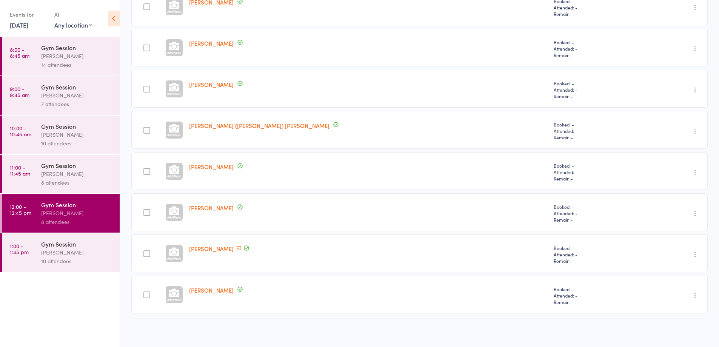  Describe the element at coordinates (20, 131) in the screenshot. I see `time: 10:00 - 10:45 am` at that location.